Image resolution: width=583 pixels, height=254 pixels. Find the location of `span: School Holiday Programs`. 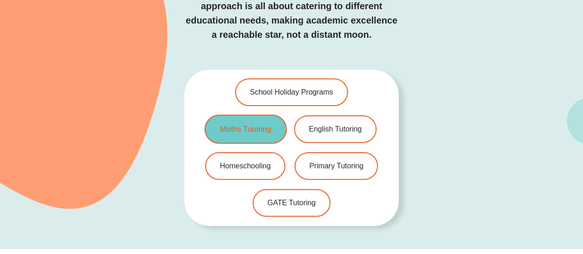

span: School Holiday Programs is located at coordinates (292, 92).